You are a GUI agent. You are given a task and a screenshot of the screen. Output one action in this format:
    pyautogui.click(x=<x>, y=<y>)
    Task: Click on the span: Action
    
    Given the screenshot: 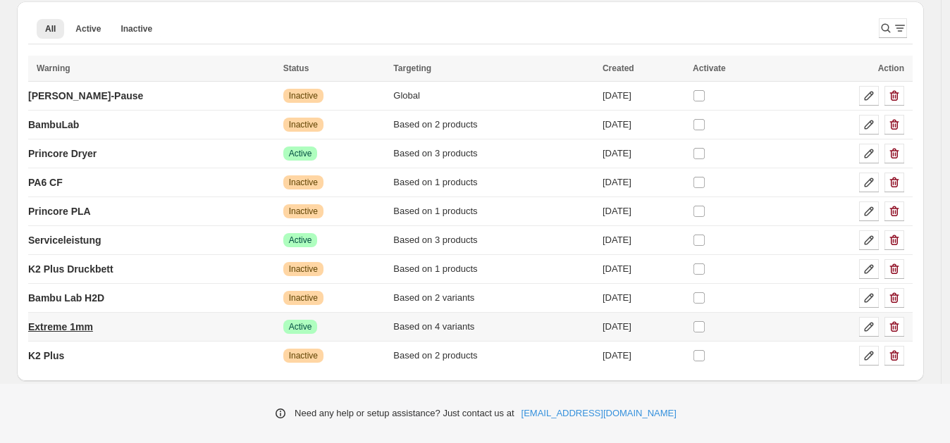 What is the action you would take?
    pyautogui.click(x=891, y=68)
    